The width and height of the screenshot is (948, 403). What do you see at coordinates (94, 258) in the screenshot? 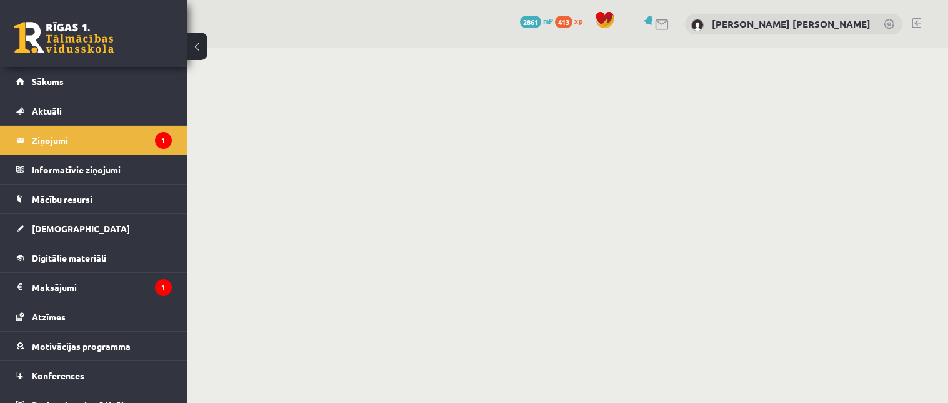
I see `a: Digitālie materiāli` at bounding box center [94, 258].